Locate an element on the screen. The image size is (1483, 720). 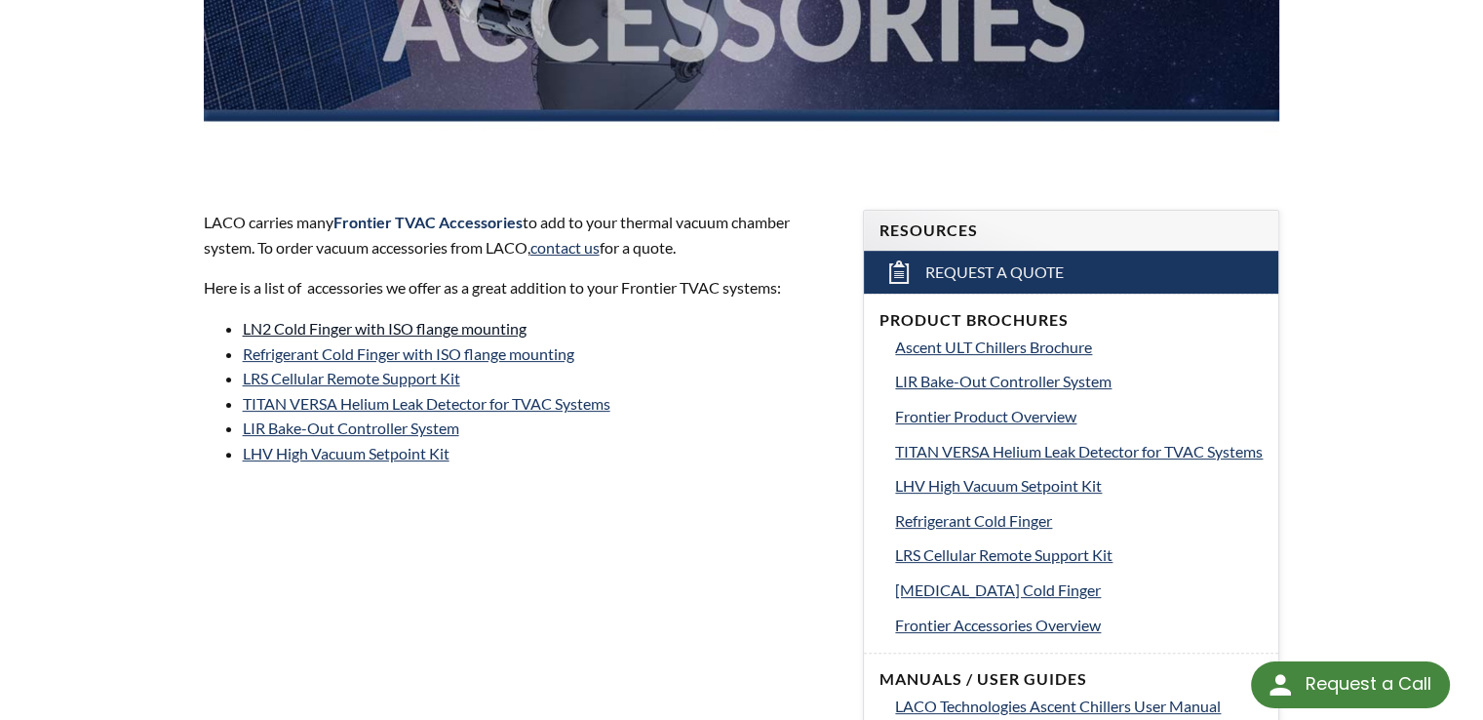
span: Frontier Accessories Overview is located at coordinates (998, 624).